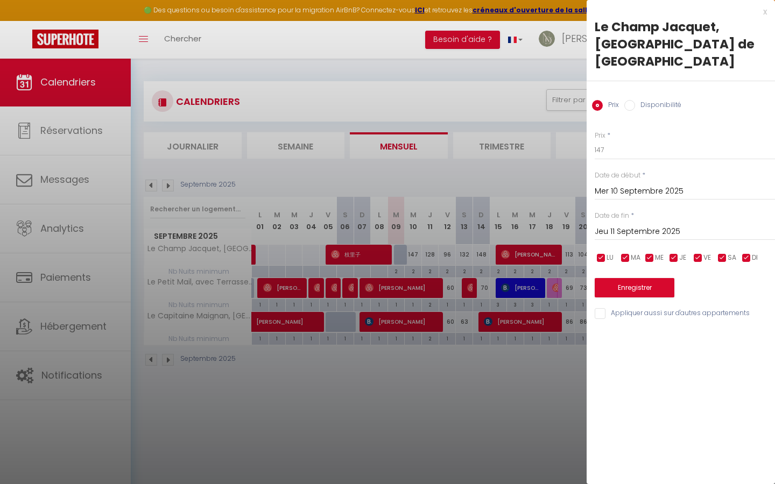 The width and height of the screenshot is (775, 484). Describe the element at coordinates (636, 258) in the screenshot. I see `span: MA` at that location.